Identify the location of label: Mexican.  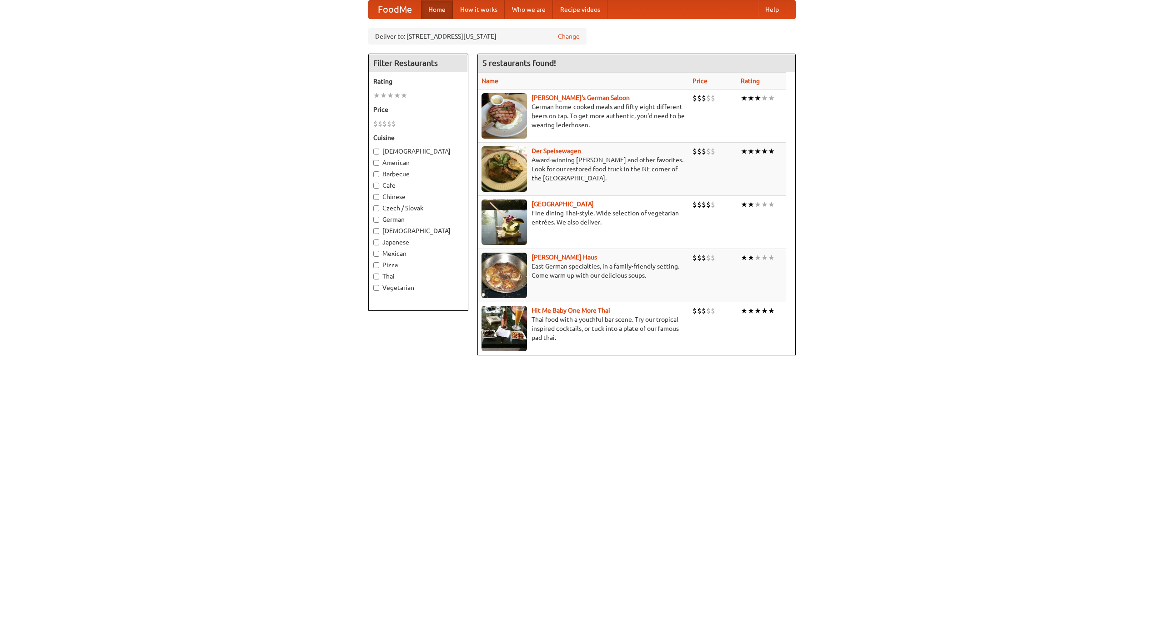
(418, 254).